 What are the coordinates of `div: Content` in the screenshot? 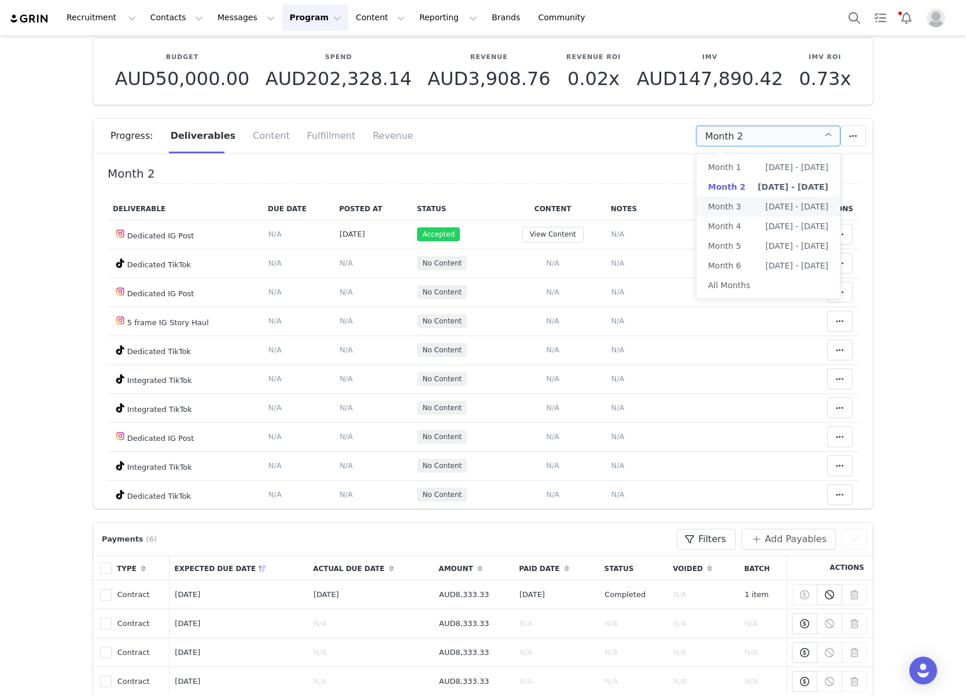 It's located at (271, 136).